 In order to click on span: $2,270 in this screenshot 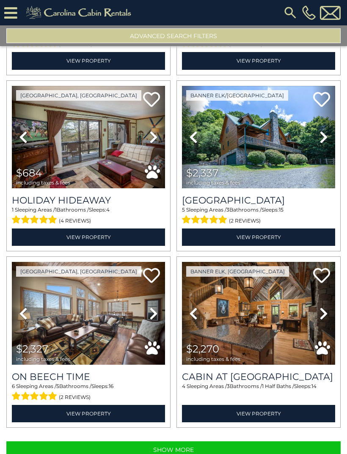, I will do `click(202, 348)`.